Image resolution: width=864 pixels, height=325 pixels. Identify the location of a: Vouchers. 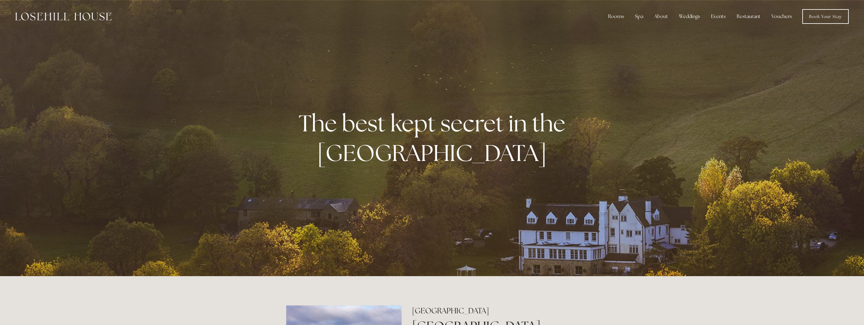
(781, 16).